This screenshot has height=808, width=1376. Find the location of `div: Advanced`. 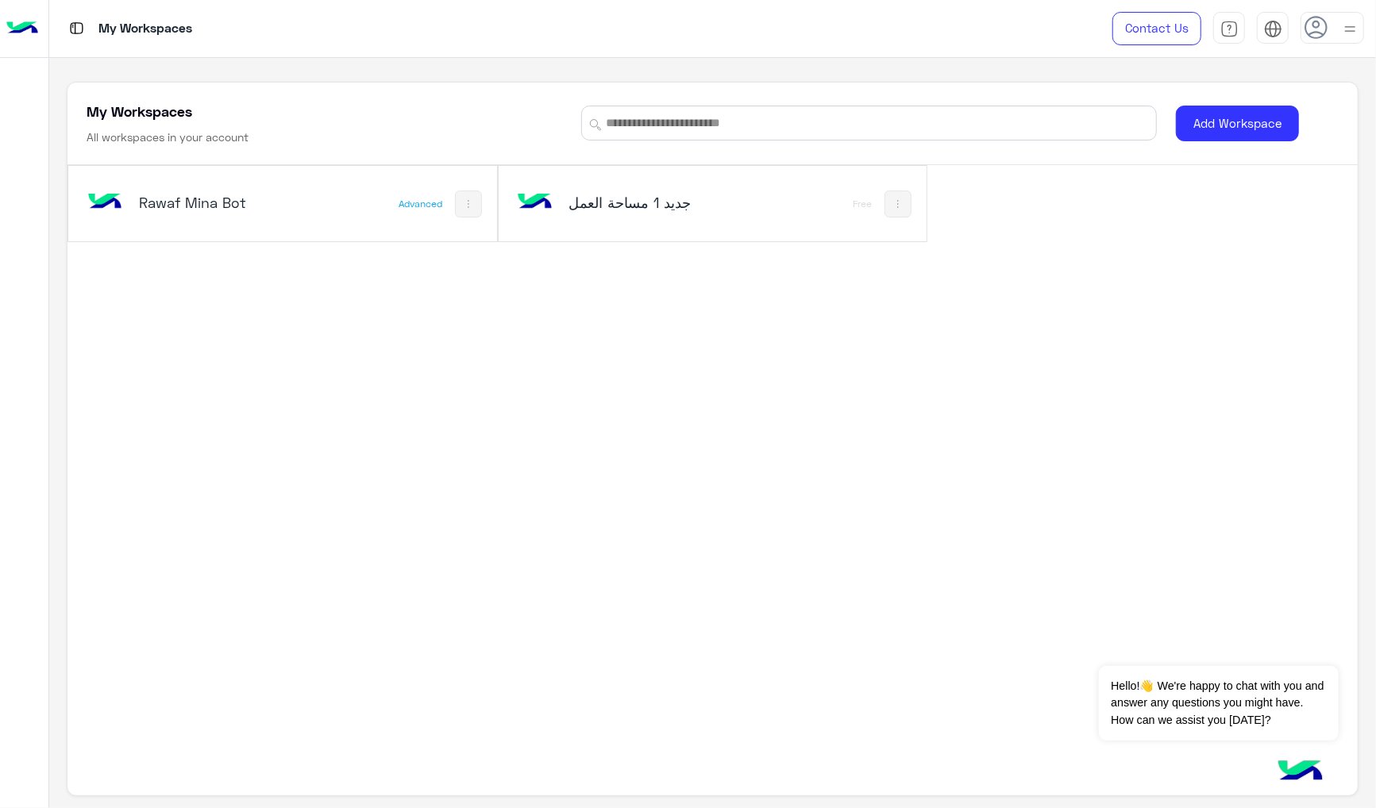

div: Advanced is located at coordinates (420, 204).